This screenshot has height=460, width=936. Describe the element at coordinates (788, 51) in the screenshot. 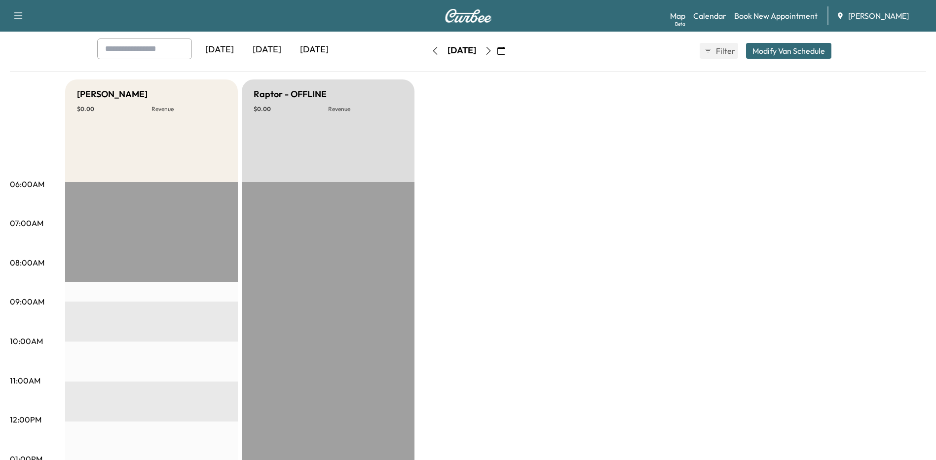

I see `button: Modify Van Schedule` at that location.